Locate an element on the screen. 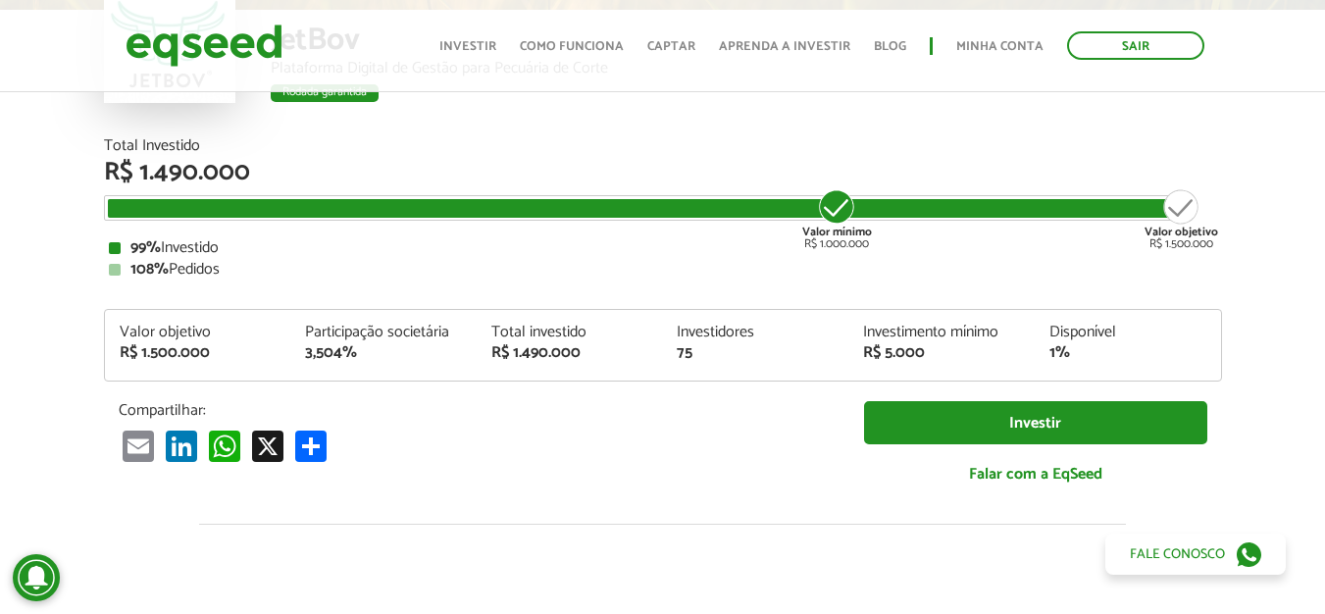 The width and height of the screenshot is (1325, 614). strong: Valor objetivo is located at coordinates (1181, 231).